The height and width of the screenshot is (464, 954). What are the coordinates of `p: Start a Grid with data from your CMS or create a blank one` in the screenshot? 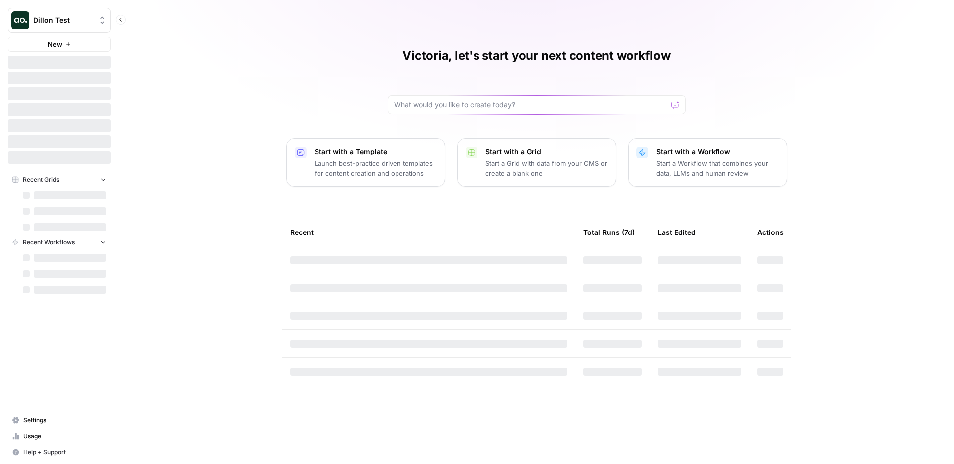 It's located at (547, 169).